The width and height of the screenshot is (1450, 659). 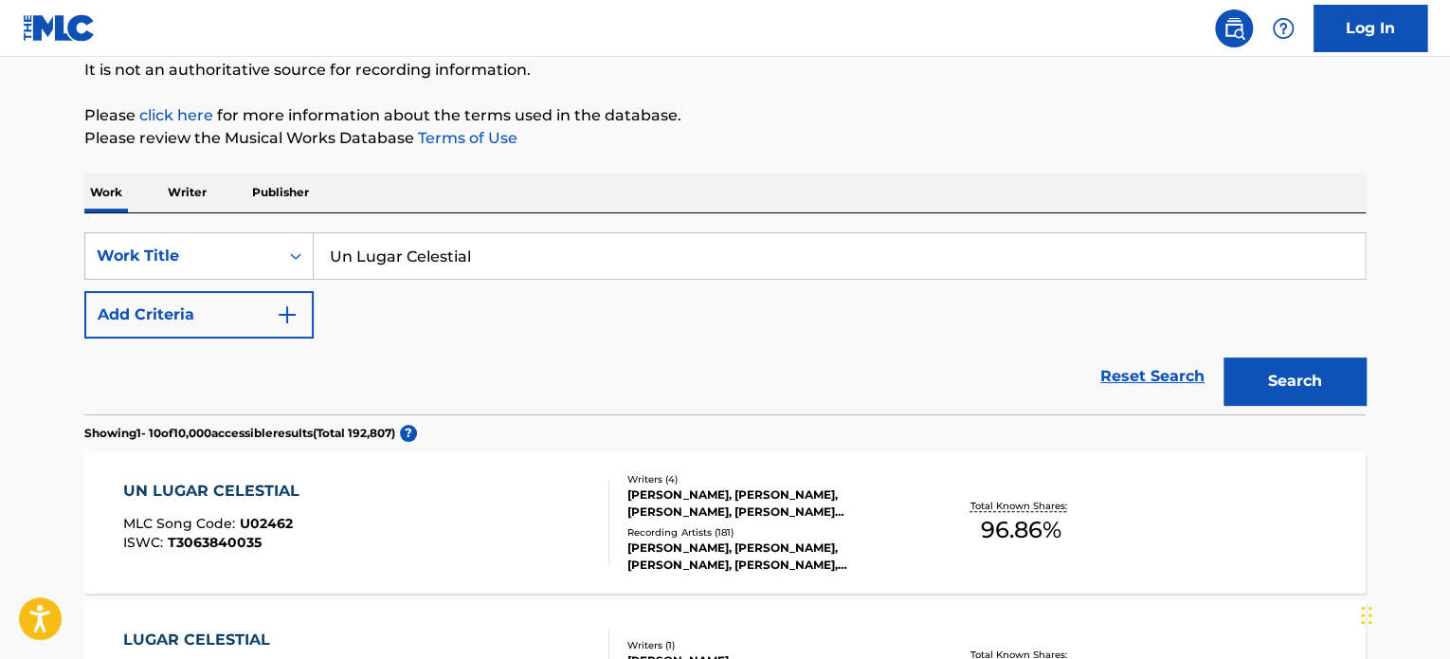 What do you see at coordinates (214, 542) in the screenshot?
I see `span: T3063840035` at bounding box center [214, 542].